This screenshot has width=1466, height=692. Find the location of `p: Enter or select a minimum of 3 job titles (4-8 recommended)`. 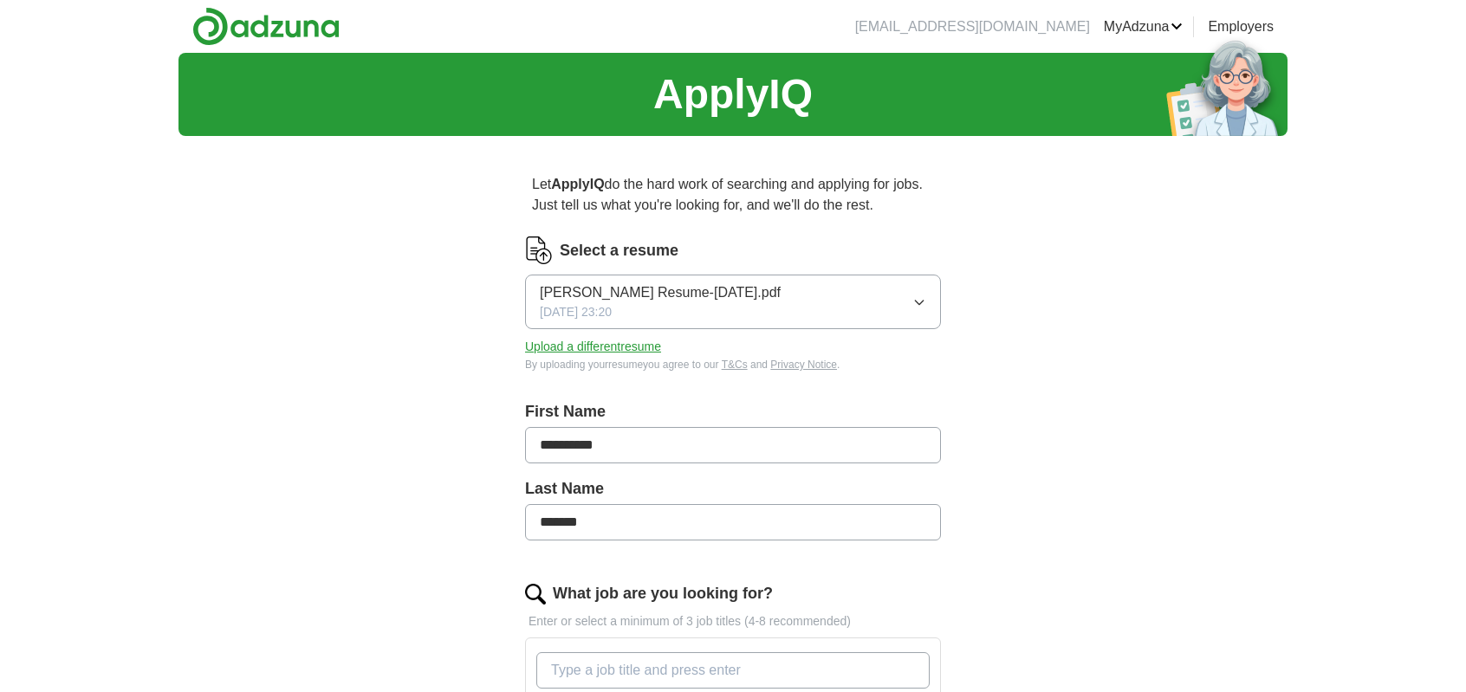

p: Enter or select a minimum of 3 job titles (4-8 recommended) is located at coordinates (733, 621).